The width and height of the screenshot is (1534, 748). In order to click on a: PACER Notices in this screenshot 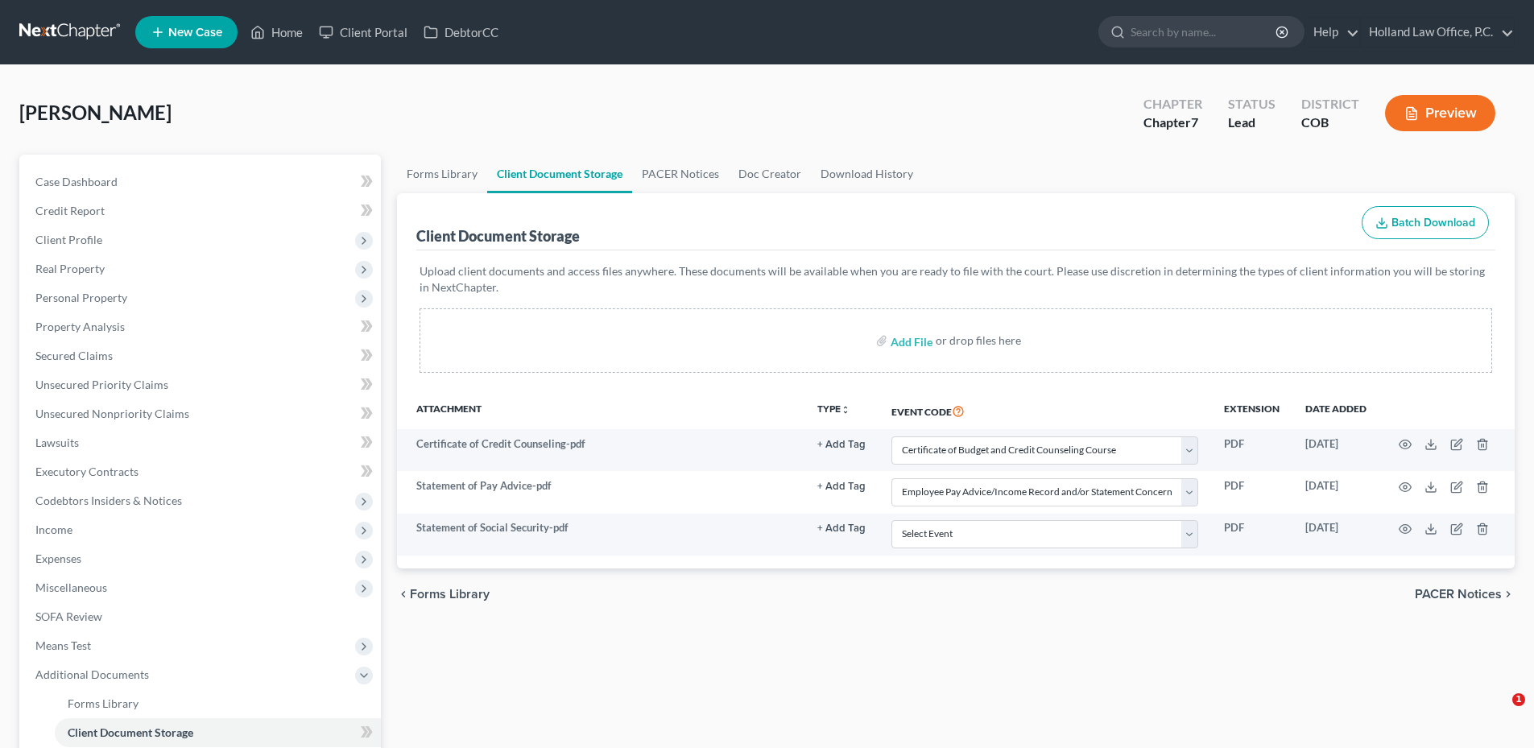, I will do `click(680, 174)`.